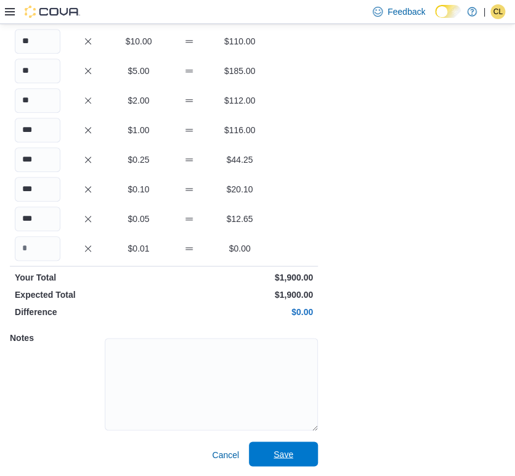  What do you see at coordinates (226, 454) in the screenshot?
I see `span: Cancel` at bounding box center [226, 454].